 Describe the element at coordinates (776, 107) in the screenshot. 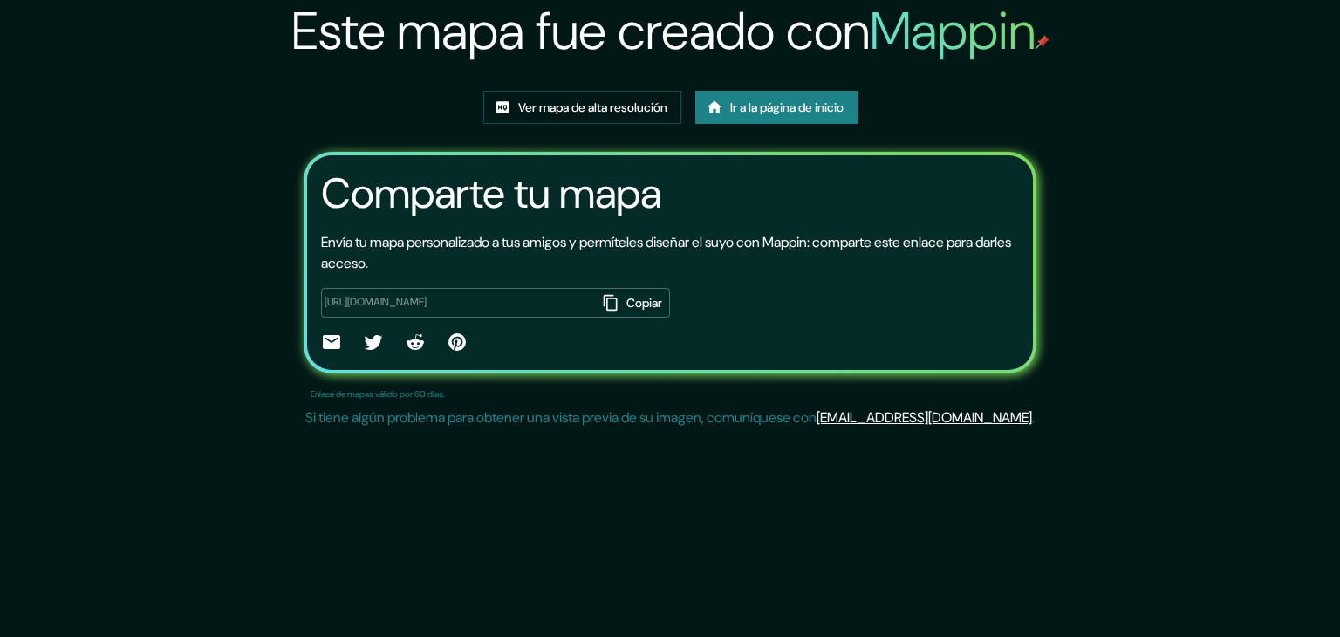

I see `a: Ir a la página de inicio` at that location.